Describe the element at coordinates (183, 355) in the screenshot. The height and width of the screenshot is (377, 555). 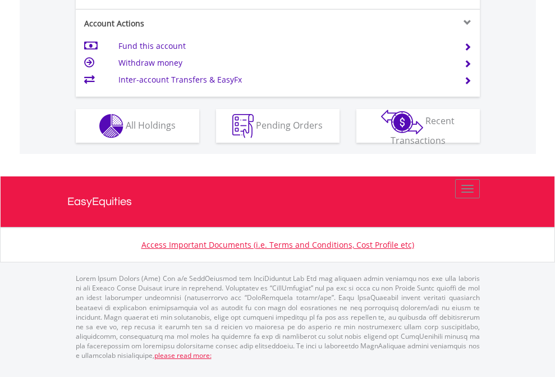
I see `a: please read more:` at that location.